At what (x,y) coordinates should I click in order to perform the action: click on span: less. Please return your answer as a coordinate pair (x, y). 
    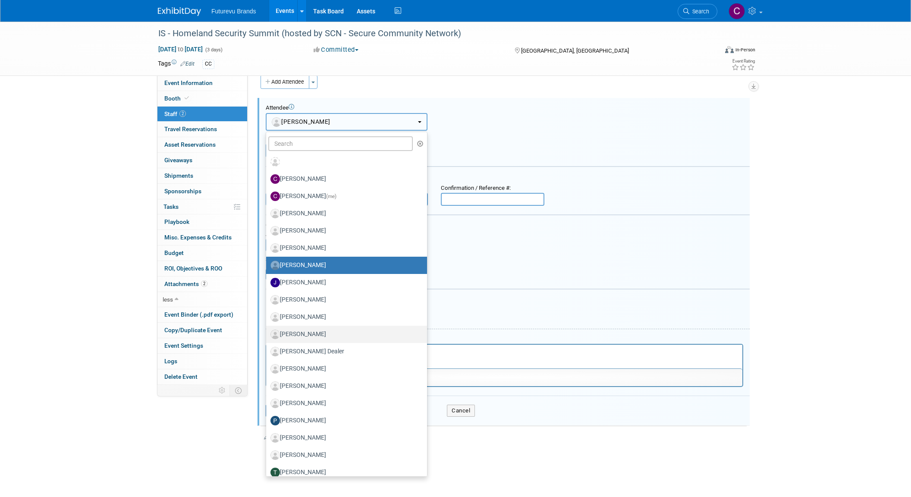
    Looking at the image, I should click on (168, 299).